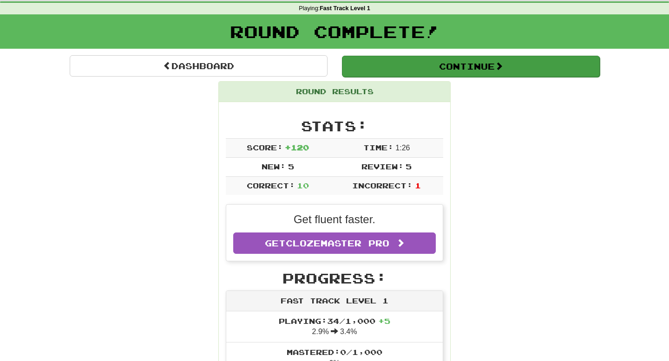 This screenshot has height=361, width=669. I want to click on span: Score:, so click(265, 147).